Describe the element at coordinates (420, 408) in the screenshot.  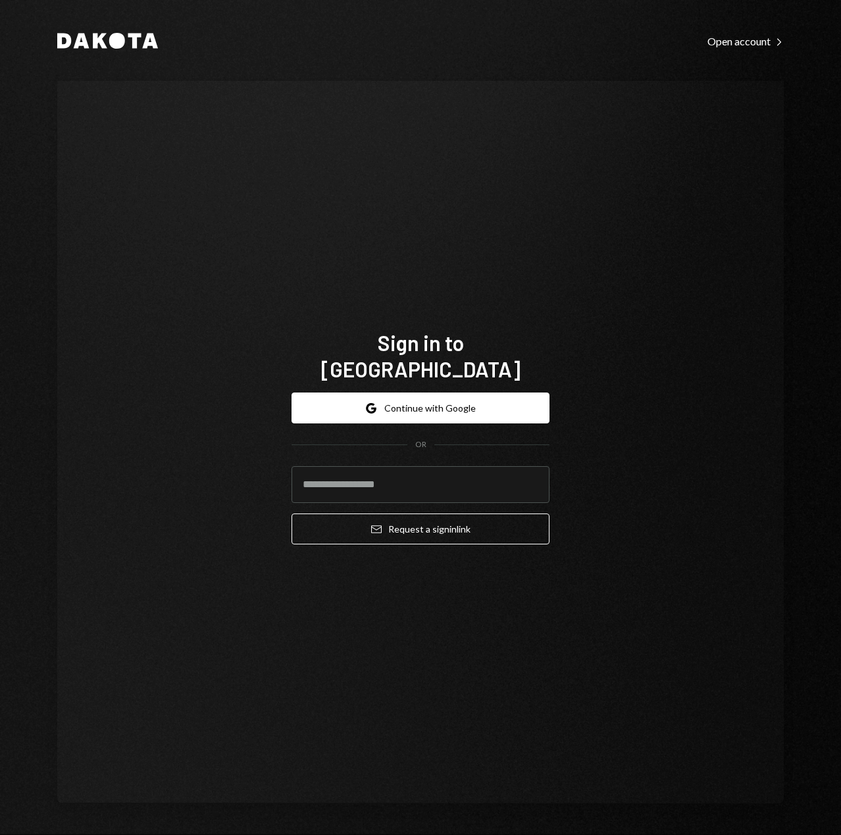
I see `button: Continue with Google` at that location.